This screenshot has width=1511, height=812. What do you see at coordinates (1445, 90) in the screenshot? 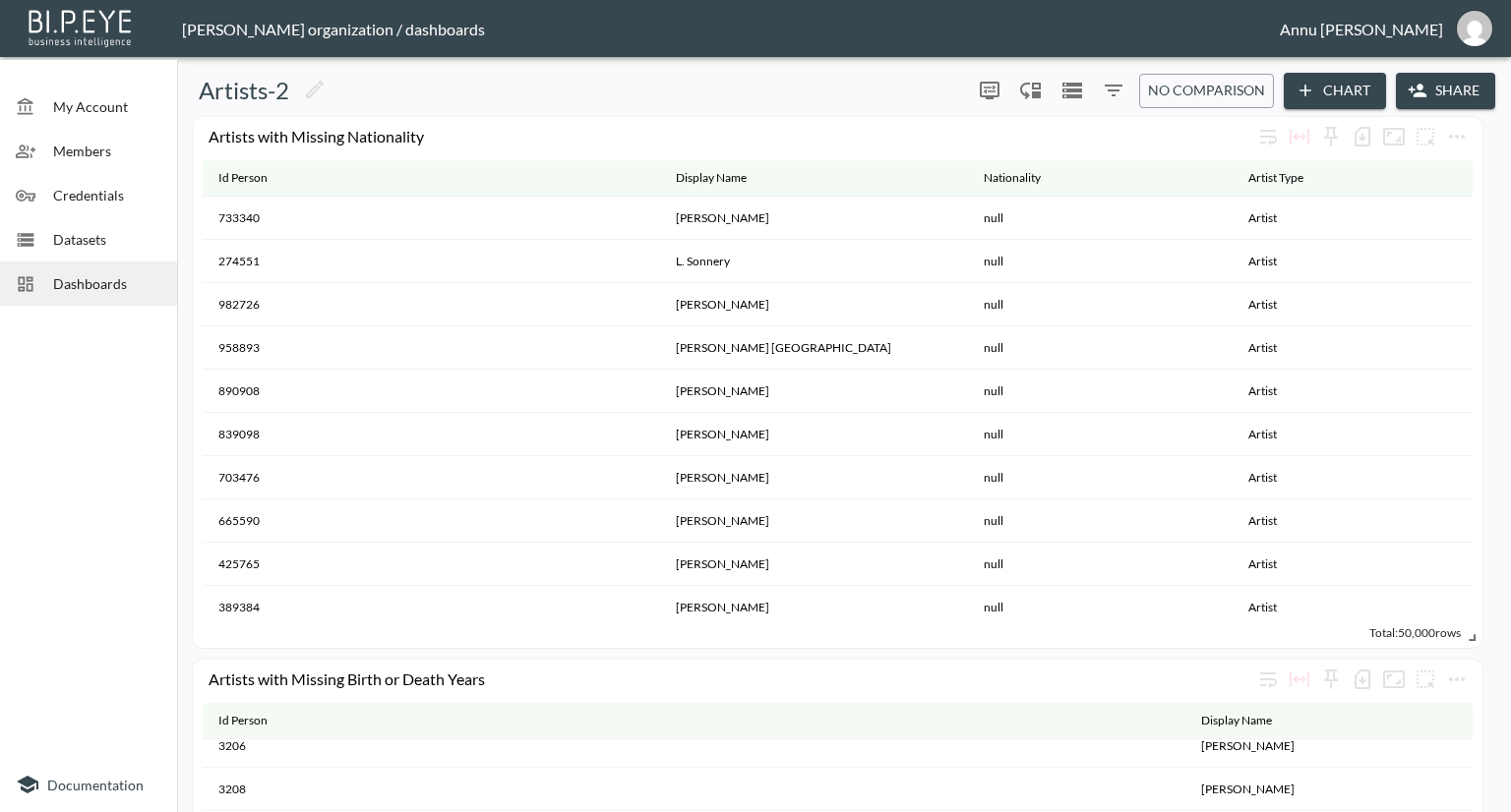
I see `button: Share` at bounding box center [1445, 90].